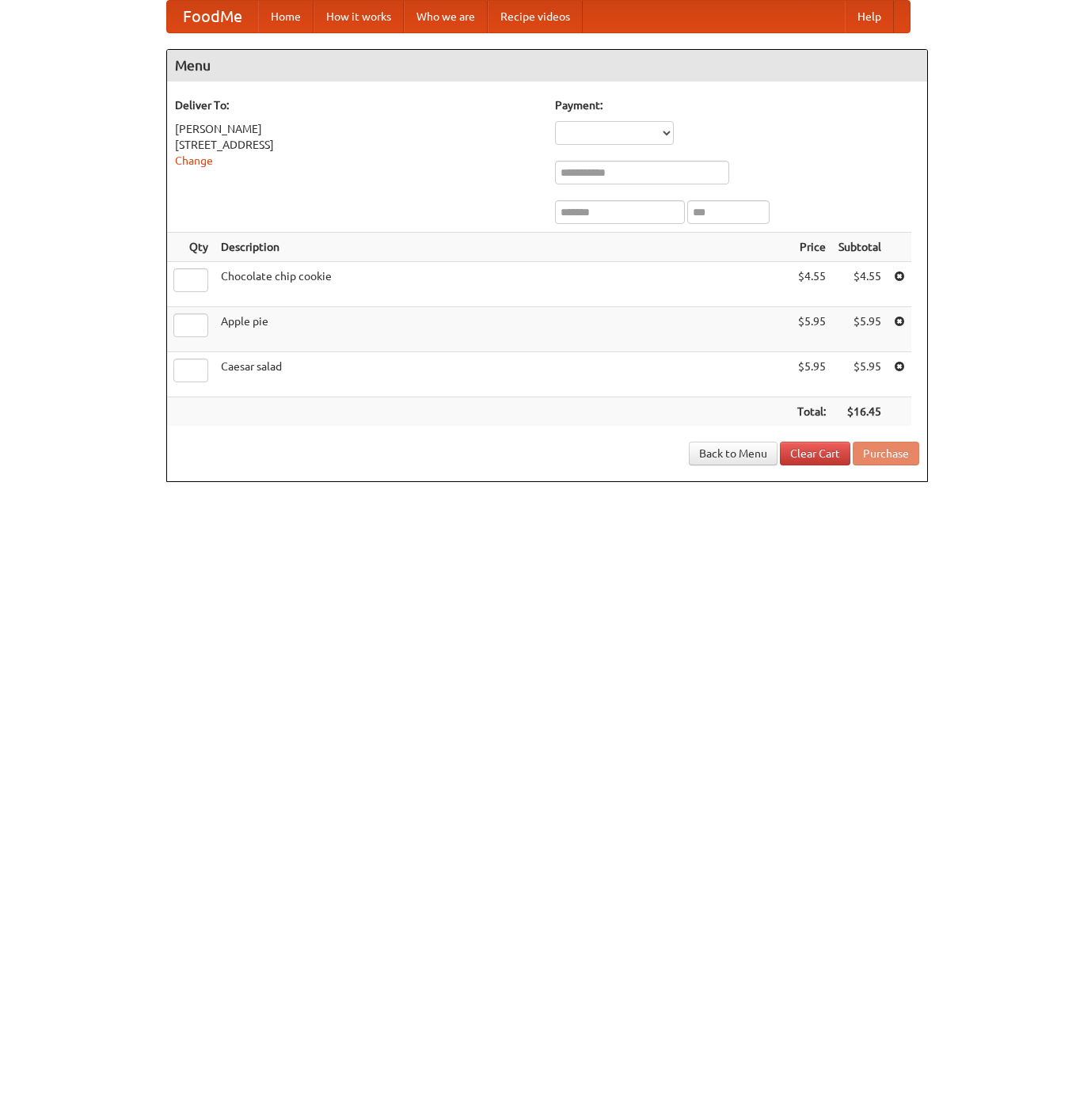 The width and height of the screenshot is (1076, 1120). What do you see at coordinates (812, 412) in the screenshot?
I see `th: Total:` at bounding box center [812, 412].